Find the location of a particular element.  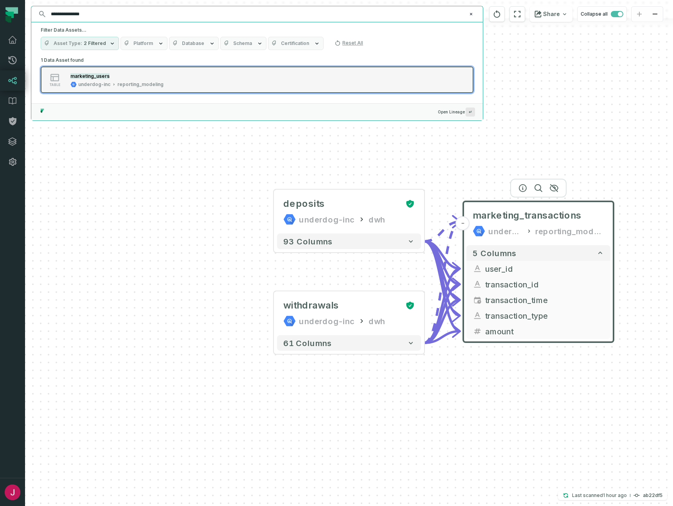

button: Schema is located at coordinates (243, 43).